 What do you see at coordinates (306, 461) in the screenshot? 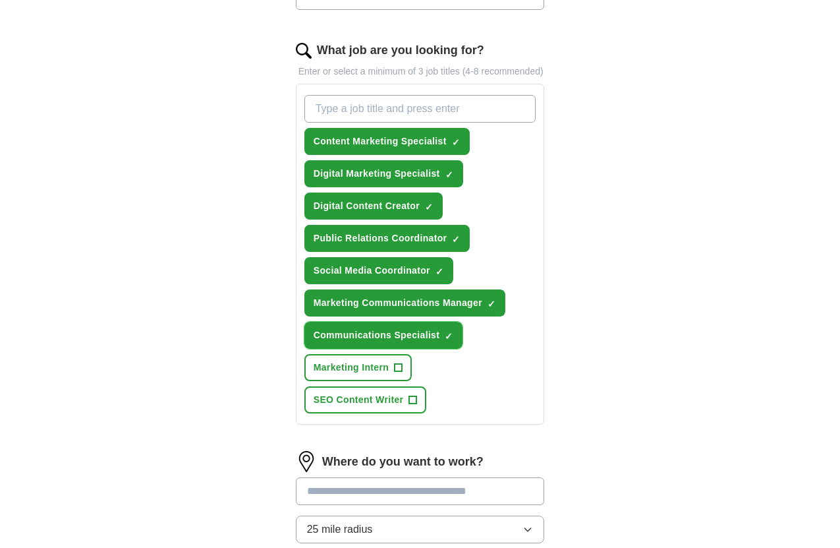
I see `img: location.png` at bounding box center [306, 461].